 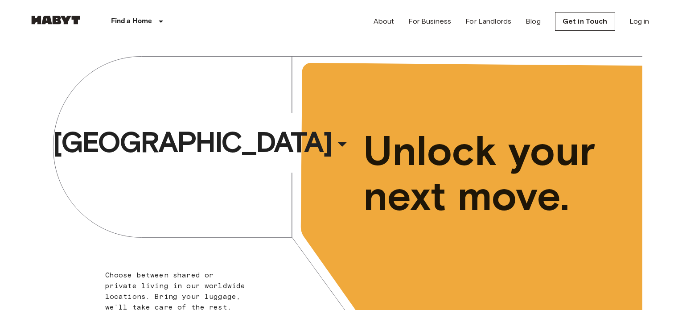 What do you see at coordinates (485, 173) in the screenshot?
I see `span: Unlock your next move.` at bounding box center [485, 173].